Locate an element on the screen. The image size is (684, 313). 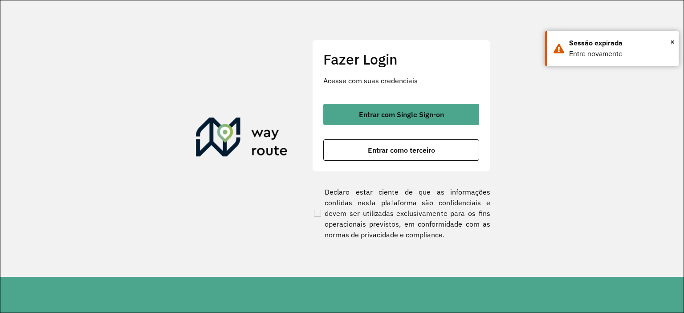
div: Entre novamente is located at coordinates (620, 54).